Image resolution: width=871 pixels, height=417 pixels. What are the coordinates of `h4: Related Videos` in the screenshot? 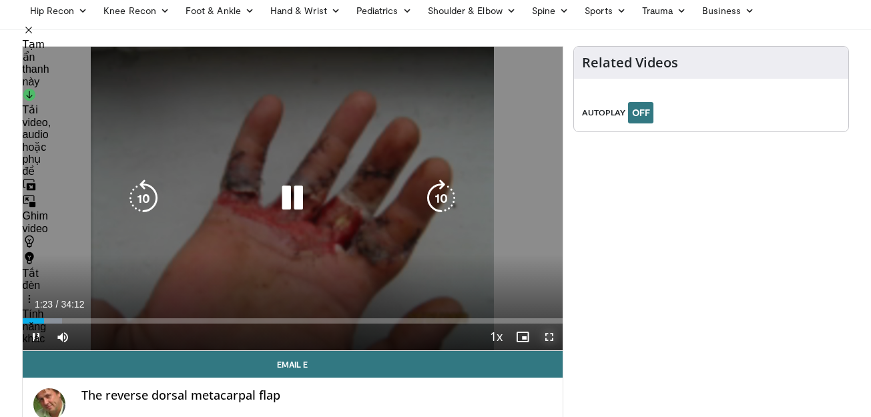 It's located at (630, 63).